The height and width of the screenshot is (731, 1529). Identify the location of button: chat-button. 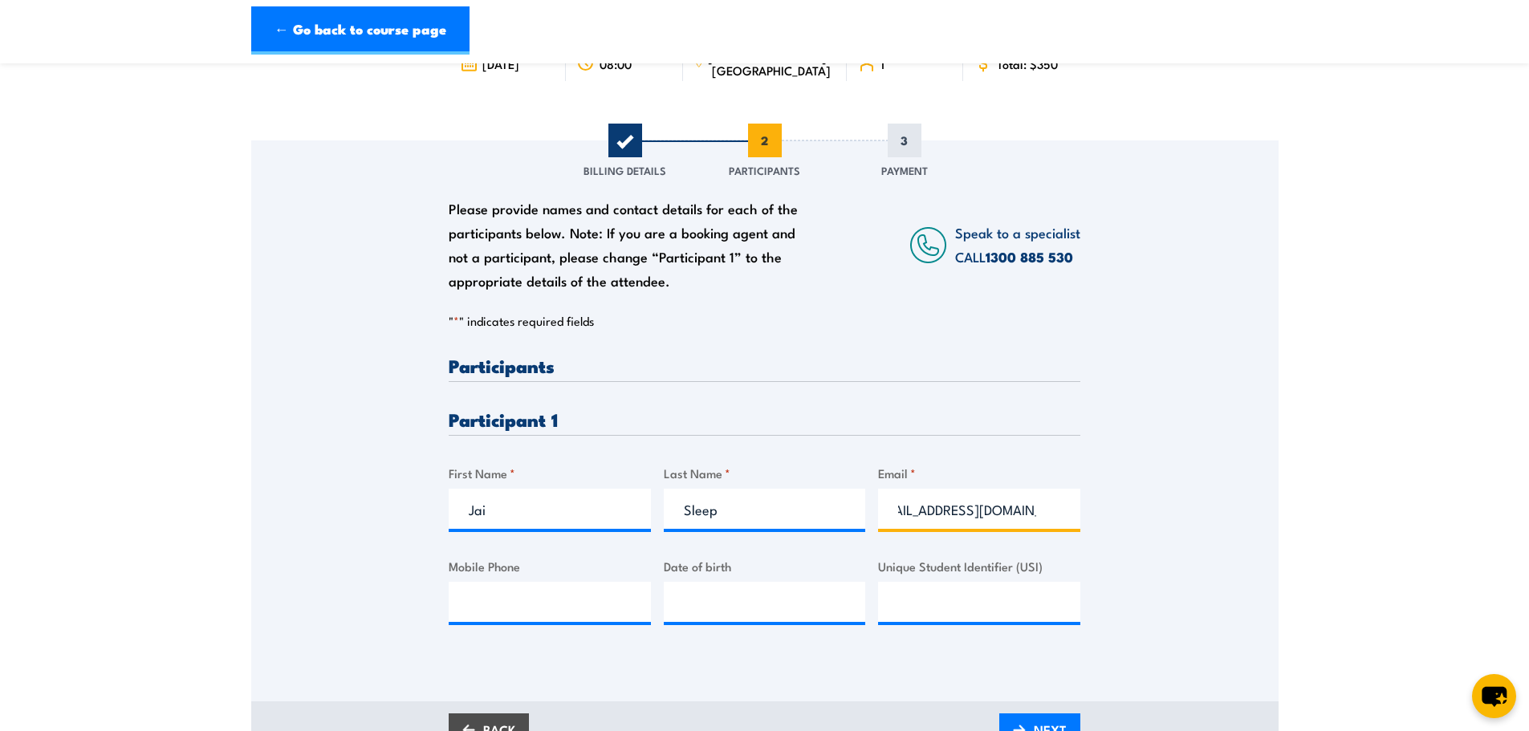
(1494, 696).